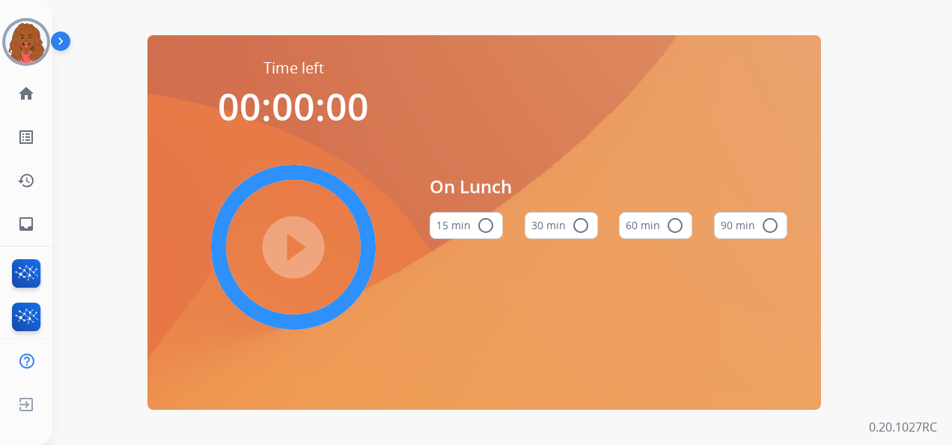  What do you see at coordinates (293, 106) in the screenshot?
I see `span: 00:00:00` at bounding box center [293, 106].